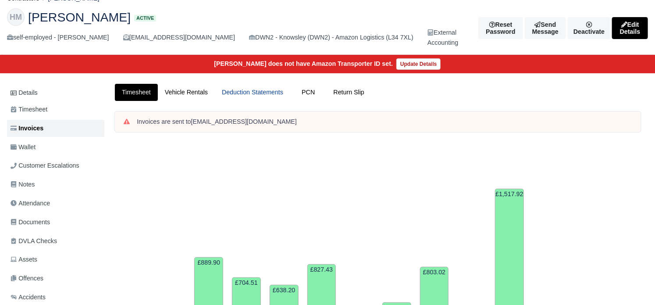 Image resolution: width=655 pixels, height=305 pixels. What do you see at coordinates (27, 278) in the screenshot?
I see `span: Offences` at bounding box center [27, 278].